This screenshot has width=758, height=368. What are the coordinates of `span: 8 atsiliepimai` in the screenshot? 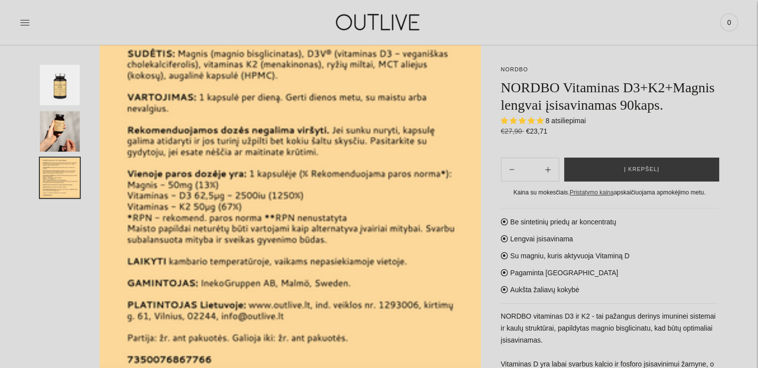 It's located at (566, 121).